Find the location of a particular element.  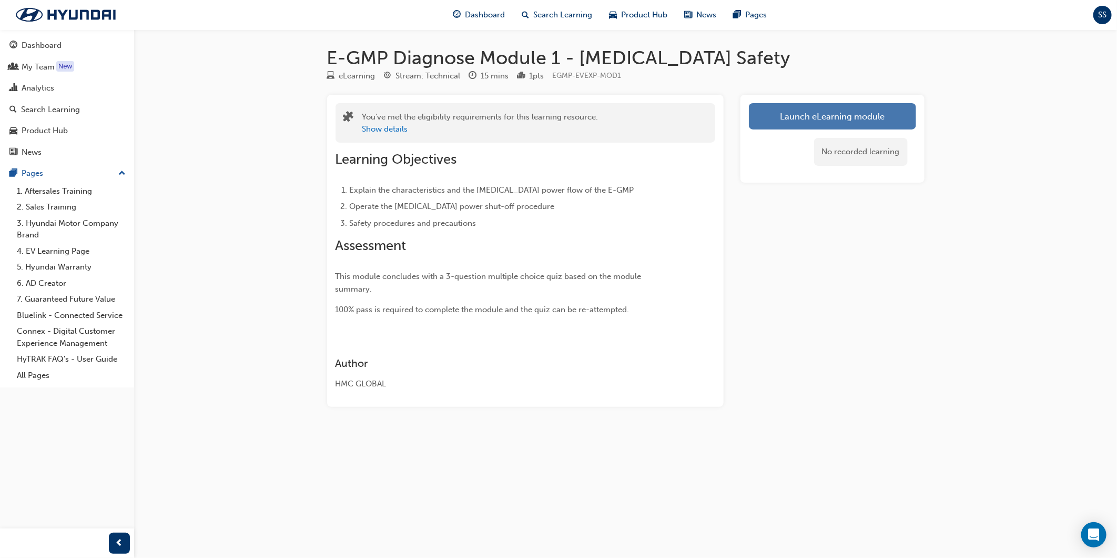

a: search-iconSearch Learning is located at coordinates (557, 15).